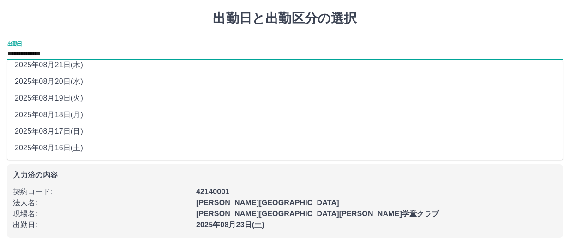  Describe the element at coordinates (15, 43) in the screenshot. I see `label: 出勤日` at that location.